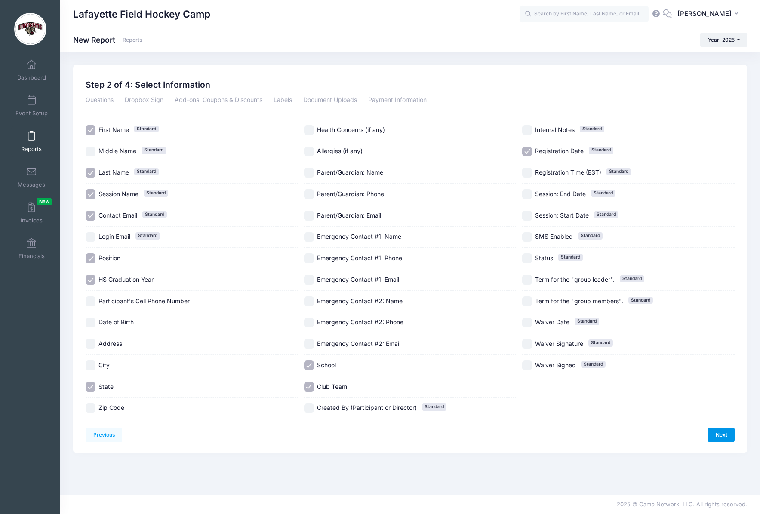 Image resolution: width=760 pixels, height=514 pixels. I want to click on span: Position, so click(109, 257).